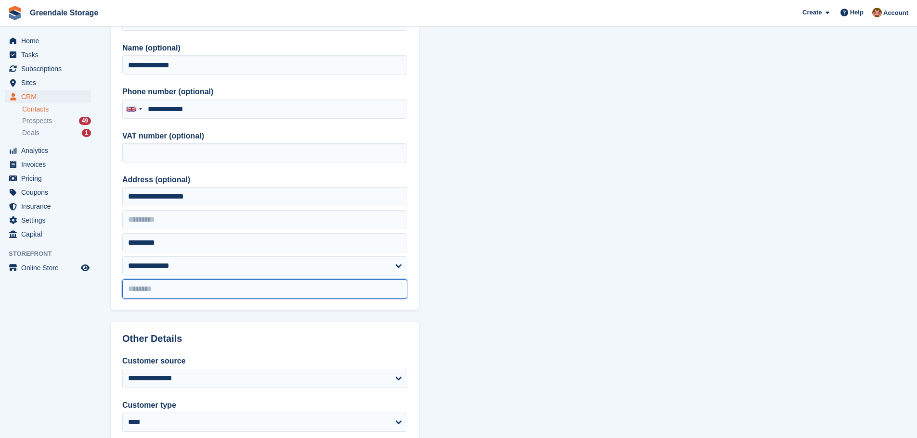 This screenshot has width=917, height=438. Describe the element at coordinates (265, 406) in the screenshot. I see `label: Customer type` at that location.